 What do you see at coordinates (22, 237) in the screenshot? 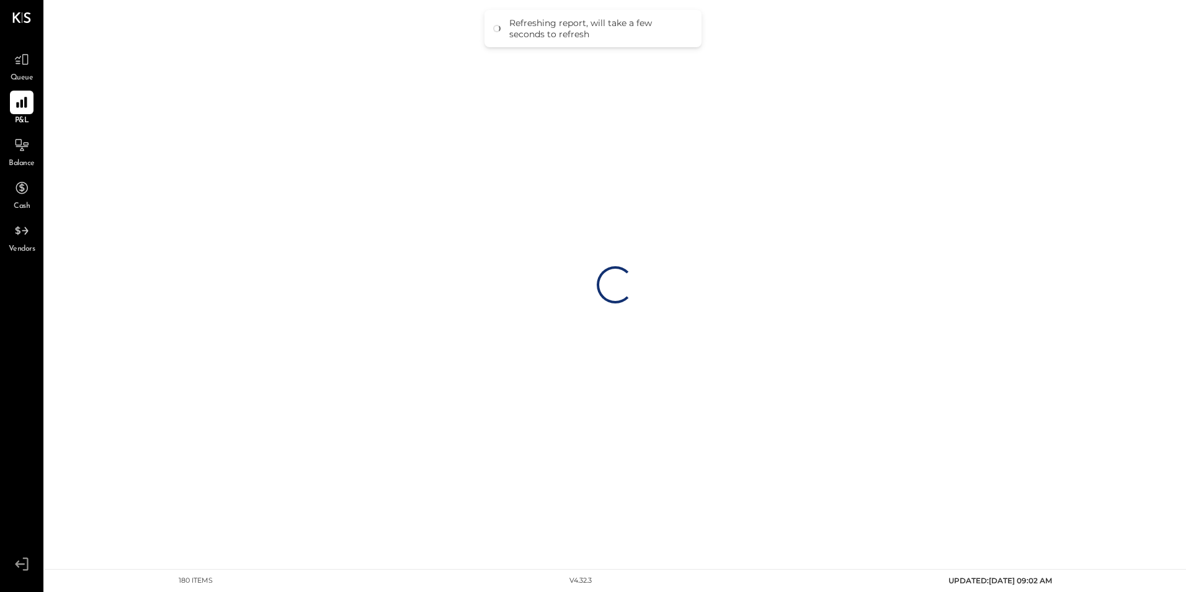
I see `a: Vendors` at bounding box center [22, 237].